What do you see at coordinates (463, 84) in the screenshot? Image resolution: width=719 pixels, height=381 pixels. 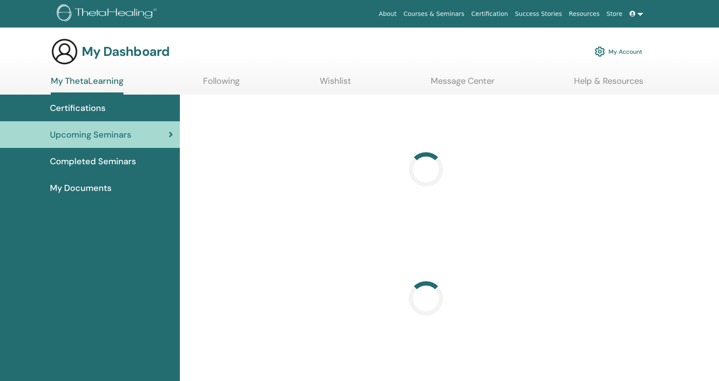 I see `a: Message Center` at bounding box center [463, 84].